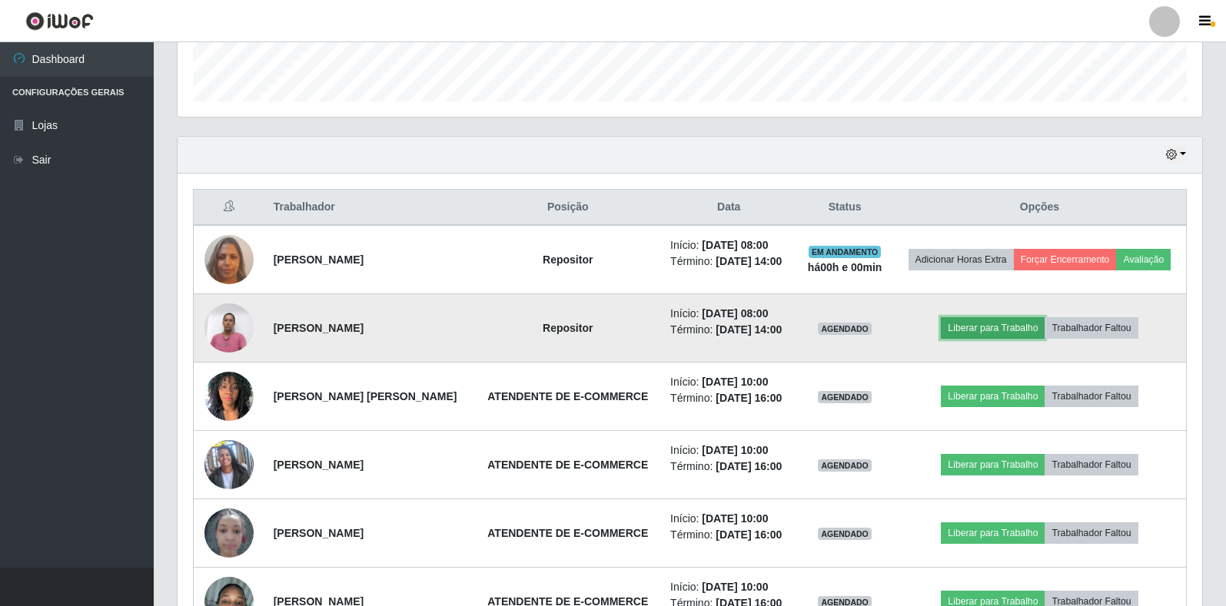 The image size is (1226, 606). I want to click on th: Status, so click(844, 207).